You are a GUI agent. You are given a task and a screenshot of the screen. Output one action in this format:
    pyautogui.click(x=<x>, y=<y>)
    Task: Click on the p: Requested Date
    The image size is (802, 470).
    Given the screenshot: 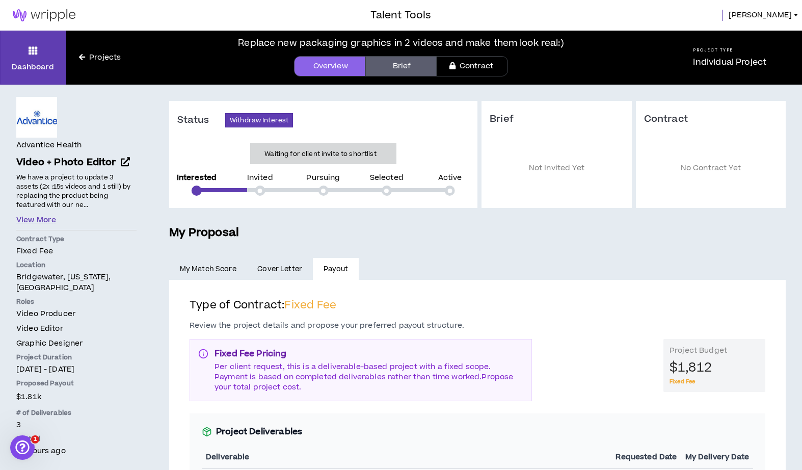 What is the action you would take?
    pyautogui.click(x=646, y=457)
    